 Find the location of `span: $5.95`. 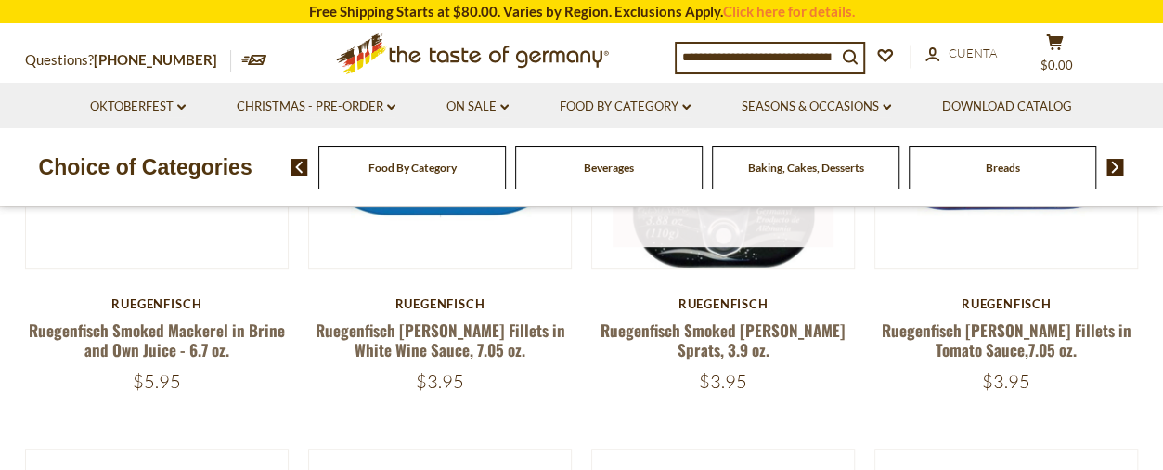

span: $5.95 is located at coordinates (157, 381).